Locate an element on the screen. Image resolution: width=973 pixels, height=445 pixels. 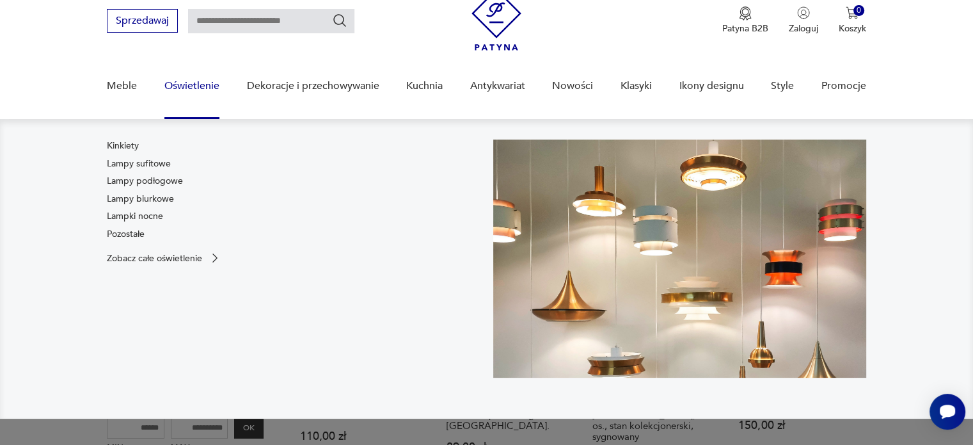
button: Sprzedawaj is located at coordinates (142, 20).